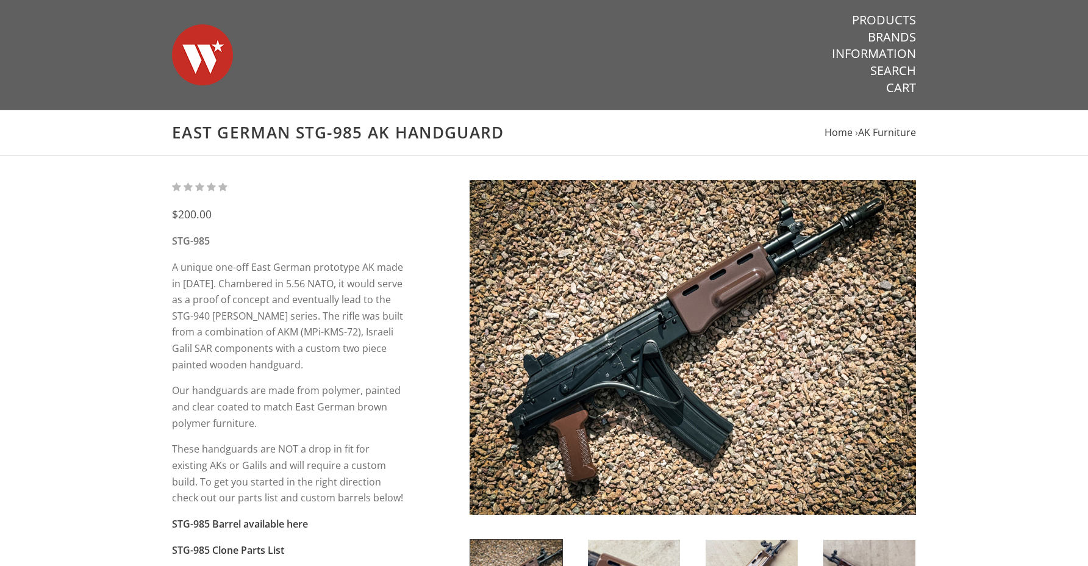 This screenshot has width=1088, height=566. What do you see at coordinates (887, 132) in the screenshot?
I see `span: AK Furniture` at bounding box center [887, 132].